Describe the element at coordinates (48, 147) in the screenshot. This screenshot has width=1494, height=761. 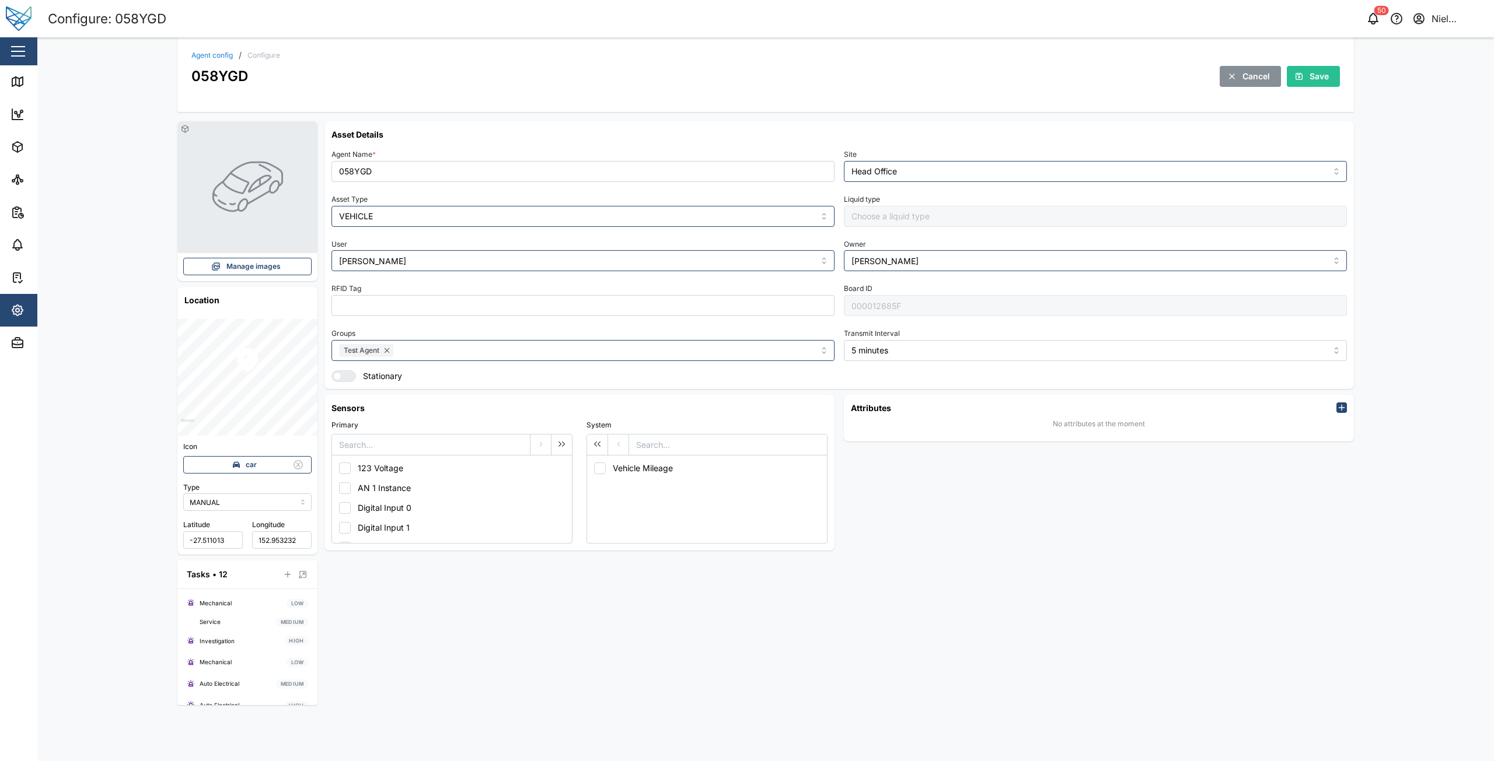
I see `div: Assets` at that location.